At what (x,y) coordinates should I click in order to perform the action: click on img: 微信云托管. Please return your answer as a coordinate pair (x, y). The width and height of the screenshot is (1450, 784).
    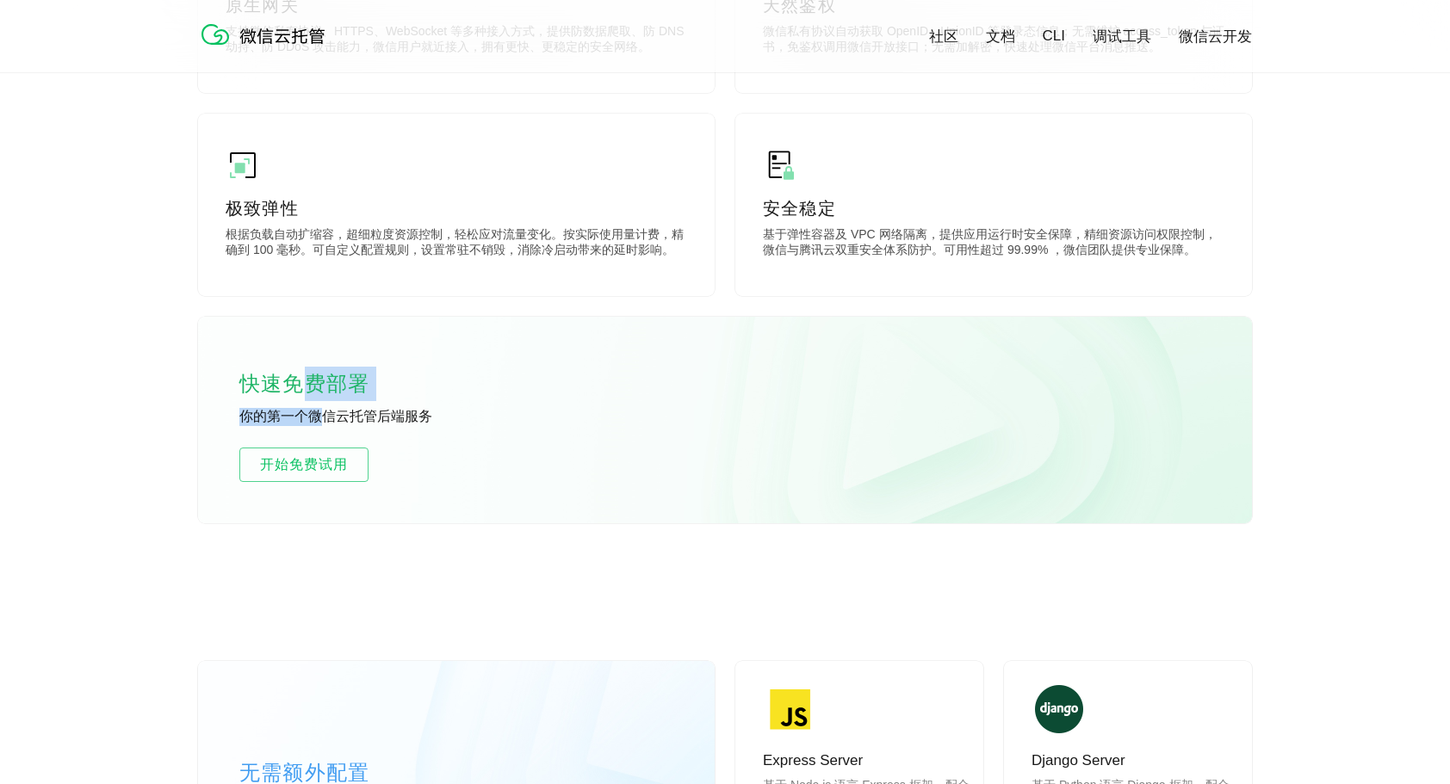
    Looking at the image, I should click on (267, 34).